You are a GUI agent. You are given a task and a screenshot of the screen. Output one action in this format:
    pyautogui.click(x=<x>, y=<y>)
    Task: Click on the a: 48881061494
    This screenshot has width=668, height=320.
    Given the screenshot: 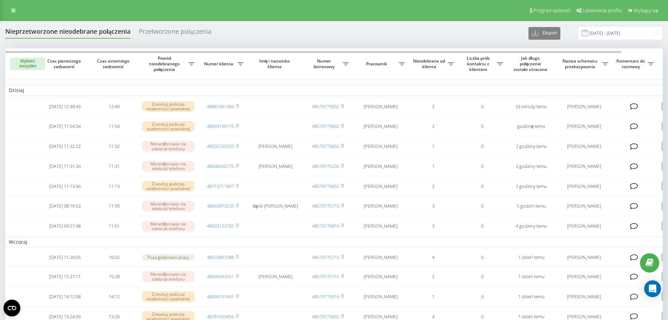 What is the action you would take?
    pyautogui.click(x=220, y=106)
    